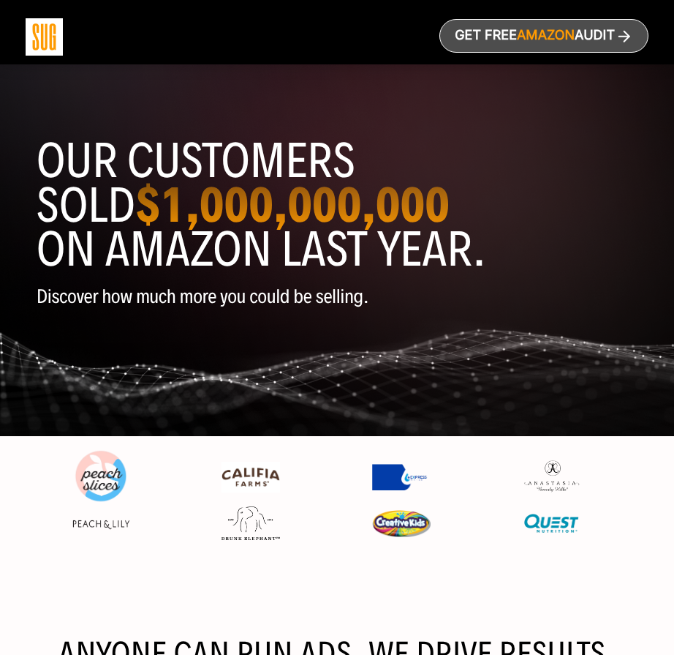 The width and height of the screenshot is (674, 655). I want to click on span: Amazon, so click(546, 36).